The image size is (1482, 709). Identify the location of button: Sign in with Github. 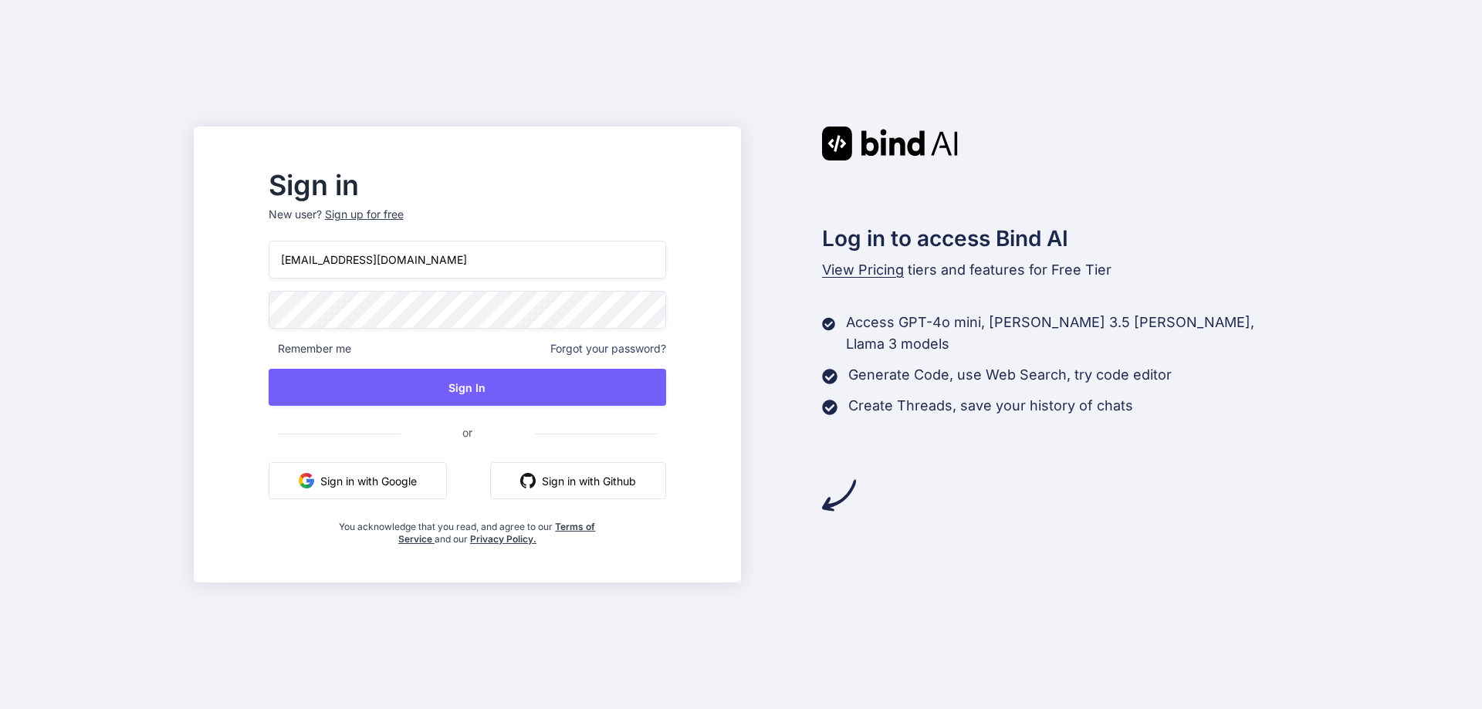
(578, 481).